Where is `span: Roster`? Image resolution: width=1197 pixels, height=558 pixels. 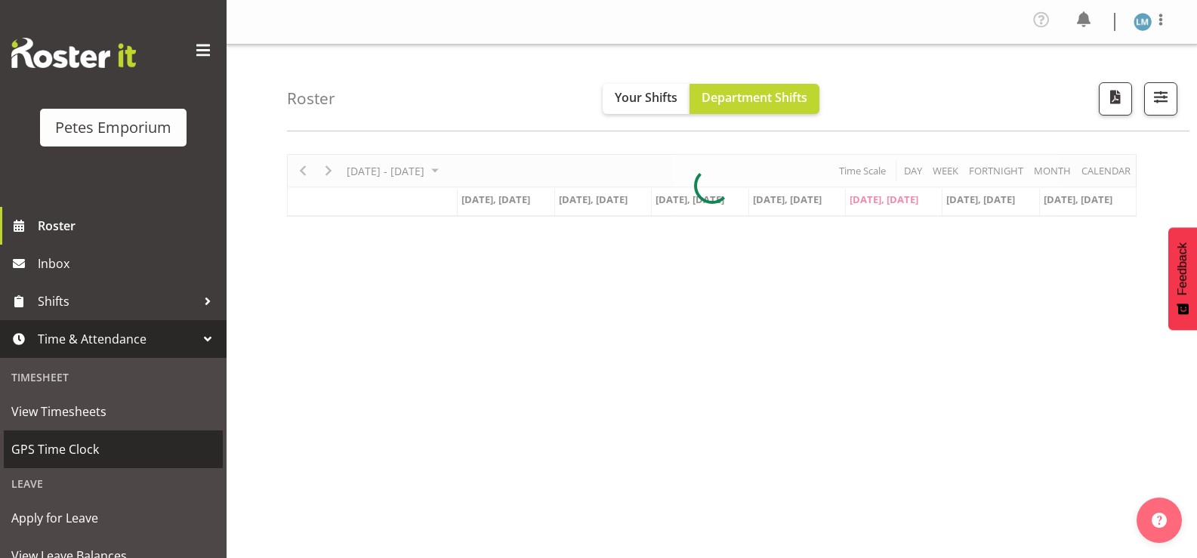 span: Roster is located at coordinates (128, 226).